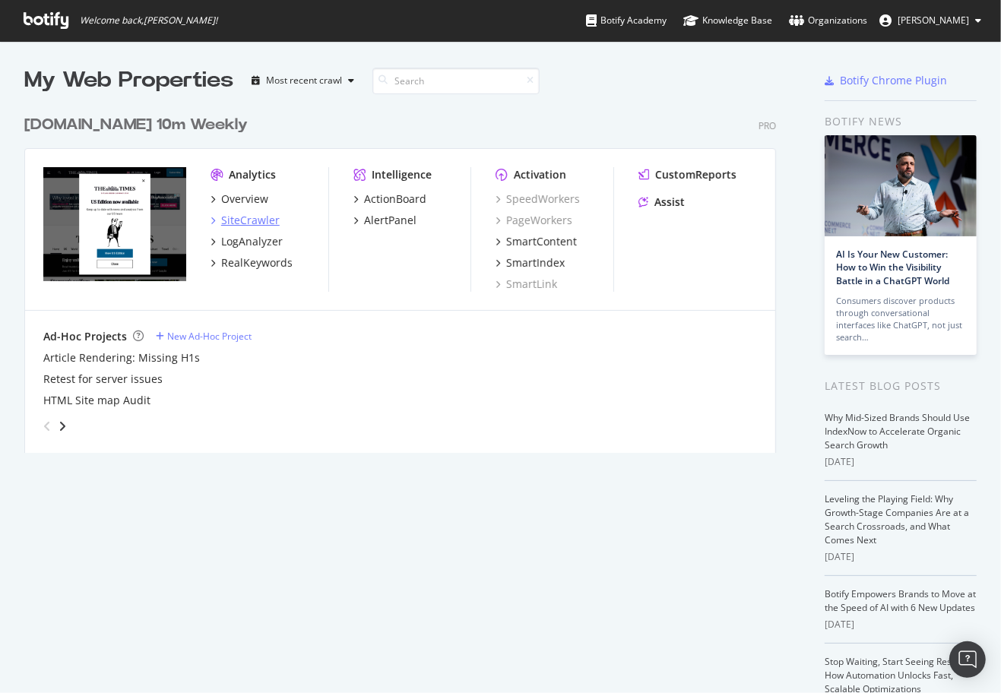  What do you see at coordinates (252, 242) in the screenshot?
I see `div: LogAnalyzer` at bounding box center [252, 242].